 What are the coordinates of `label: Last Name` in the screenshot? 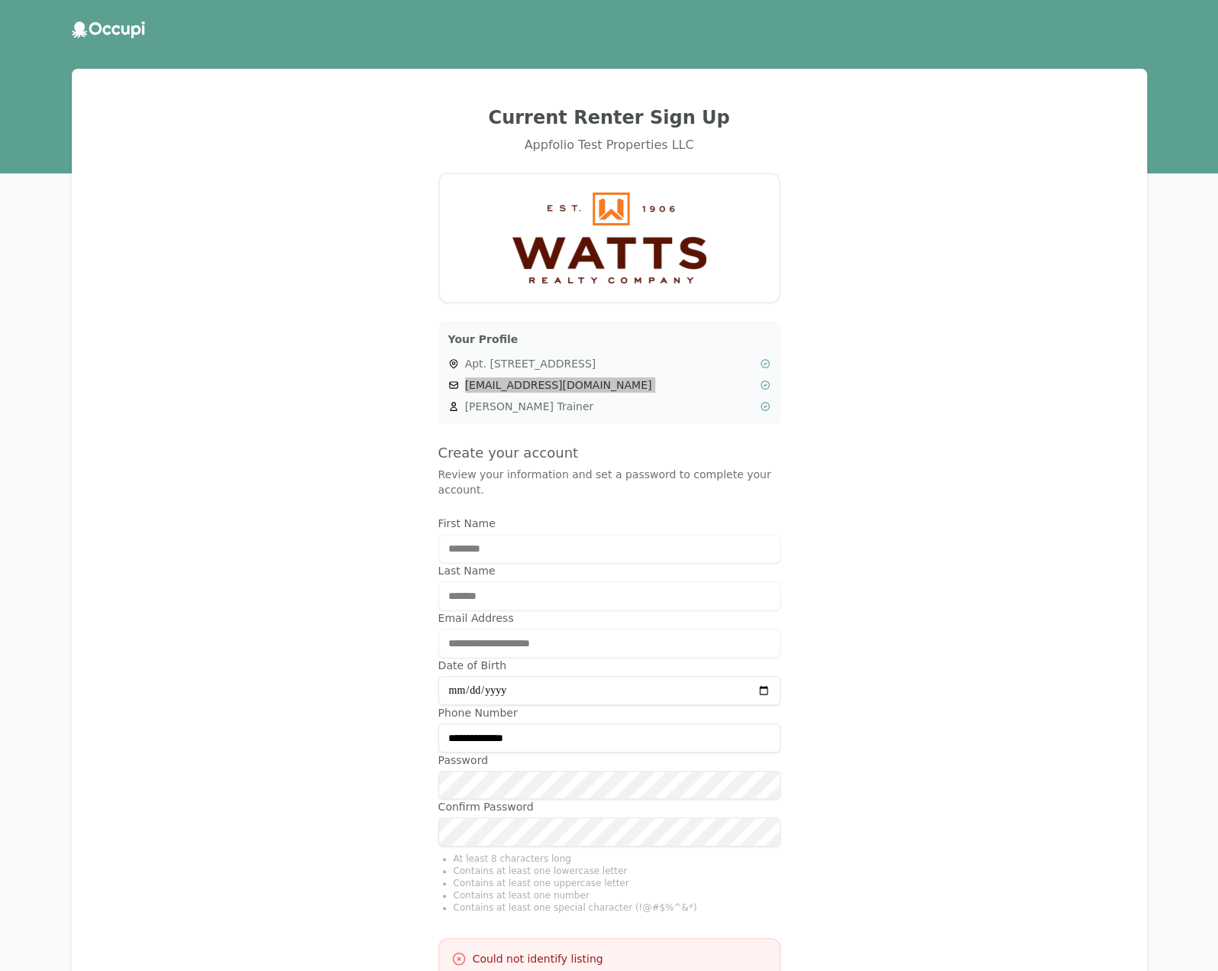 It's located at (609, 570).